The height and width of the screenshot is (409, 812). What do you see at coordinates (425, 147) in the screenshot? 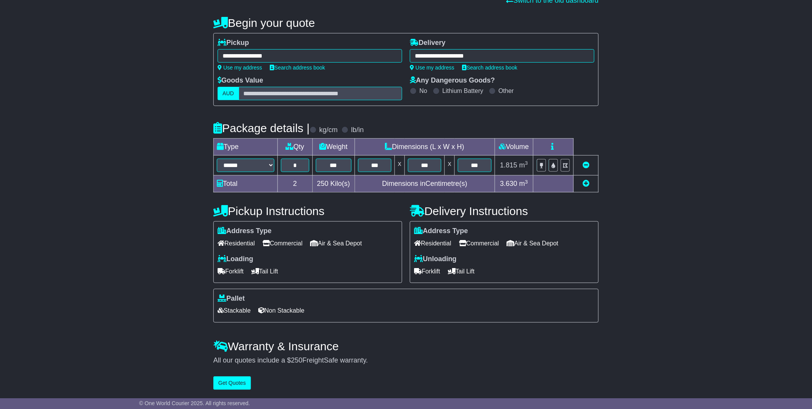
I see `td: Dimensions (L x W x H)` at bounding box center [425, 147].